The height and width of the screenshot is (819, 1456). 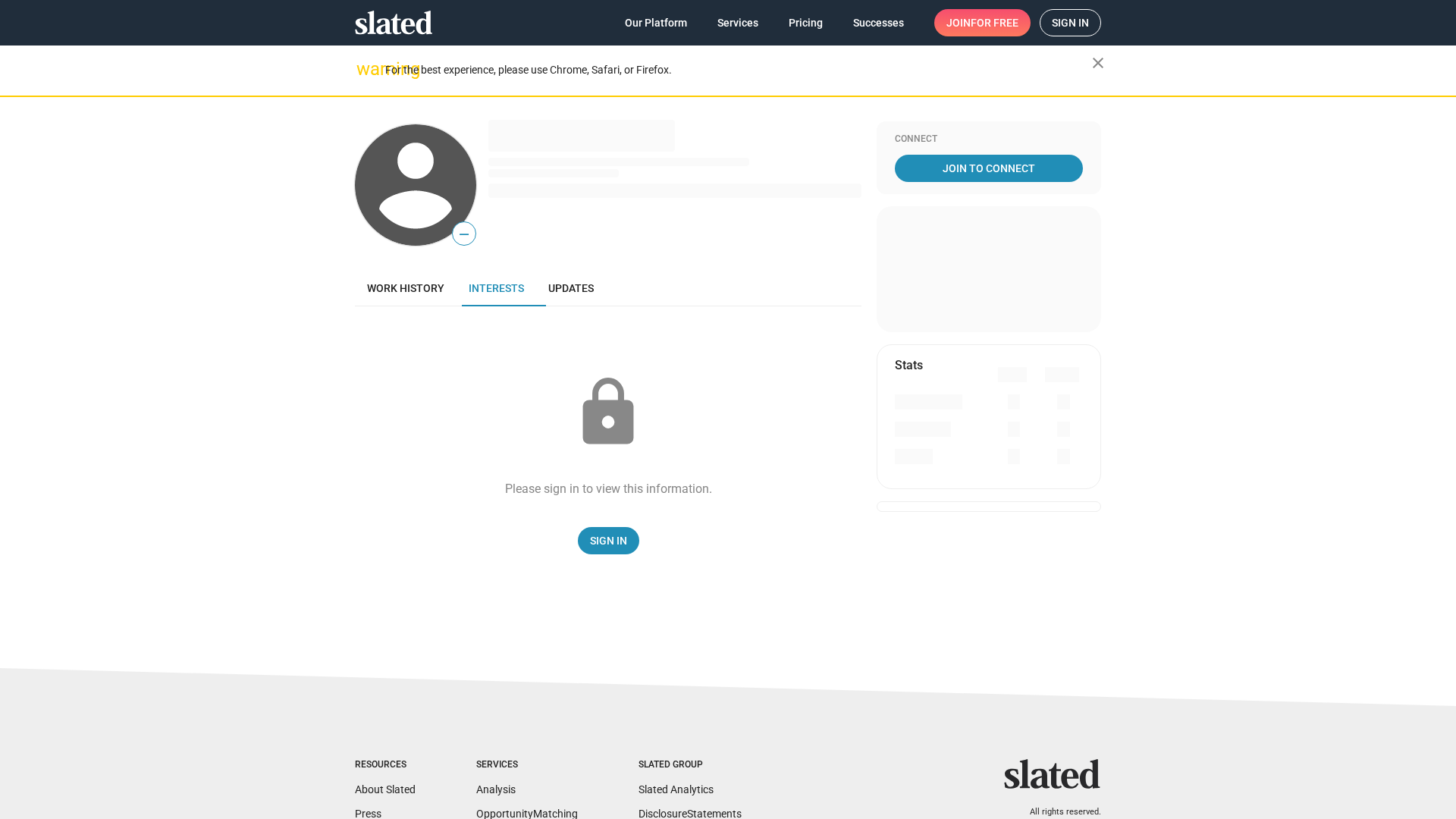 I want to click on span: Work history, so click(x=406, y=288).